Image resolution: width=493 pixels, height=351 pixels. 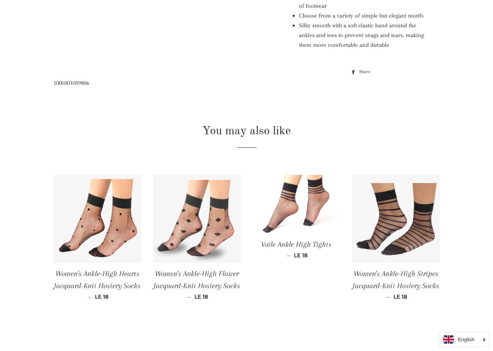 What do you see at coordinates (396, 279) in the screenshot?
I see `span: Women's Ankle-High Stripes Jacquard-Knit Hosiery Socks` at bounding box center [396, 279].